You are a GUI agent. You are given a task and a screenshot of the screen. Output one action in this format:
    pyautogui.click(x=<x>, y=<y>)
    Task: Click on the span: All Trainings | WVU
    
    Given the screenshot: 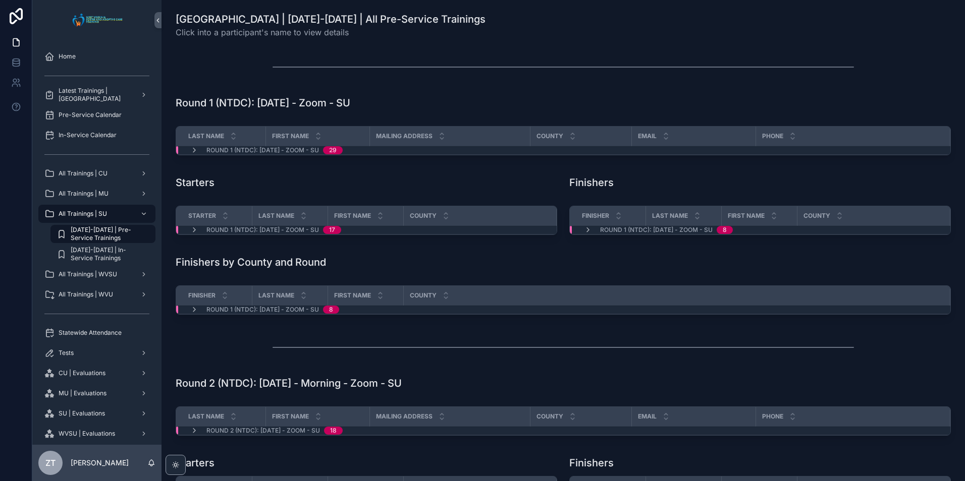 What is the action you would take?
    pyautogui.click(x=86, y=295)
    